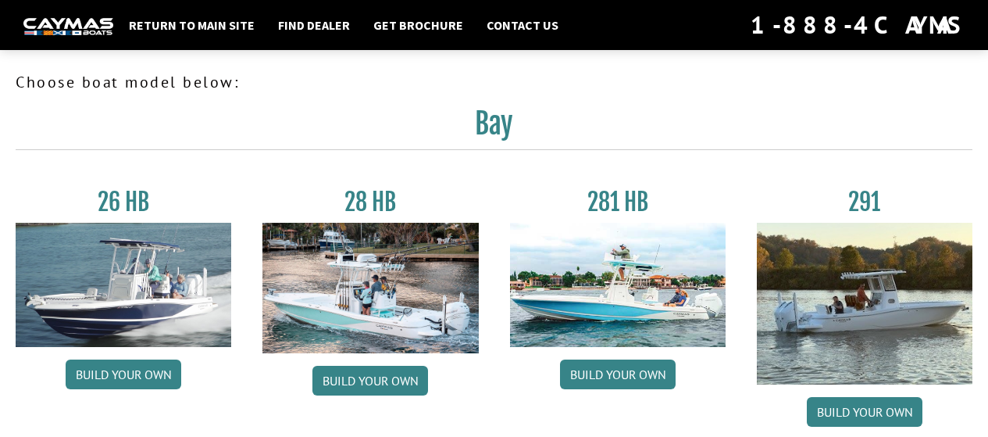 This screenshot has width=988, height=437. What do you see at coordinates (618, 202) in the screenshot?
I see `h3: 281 HB` at bounding box center [618, 202].